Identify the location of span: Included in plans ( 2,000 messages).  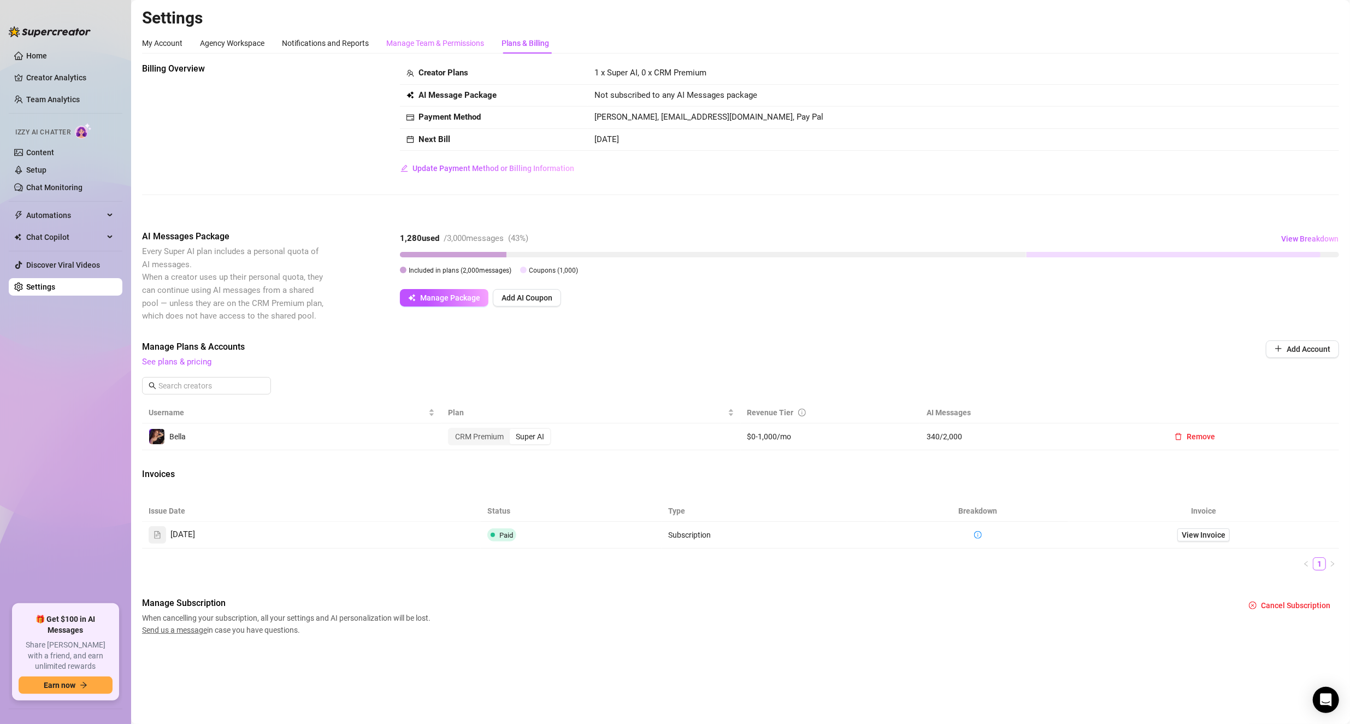
(460, 270).